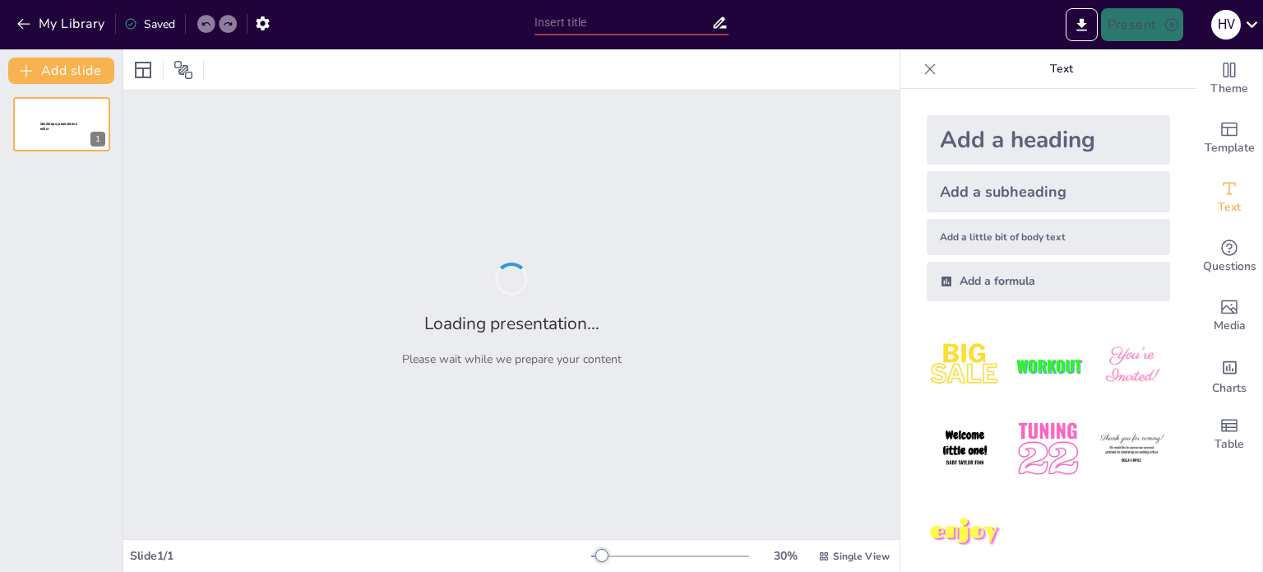 This screenshot has width=1263, height=572. What do you see at coordinates (360, 555) in the screenshot?
I see `div: Slide 1 / 1` at bounding box center [360, 555].